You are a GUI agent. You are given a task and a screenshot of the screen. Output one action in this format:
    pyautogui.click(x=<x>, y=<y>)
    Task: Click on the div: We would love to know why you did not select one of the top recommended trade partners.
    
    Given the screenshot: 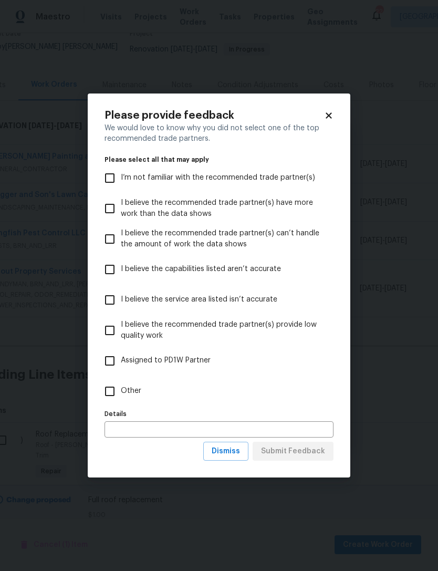 What is the action you would take?
    pyautogui.click(x=219, y=133)
    